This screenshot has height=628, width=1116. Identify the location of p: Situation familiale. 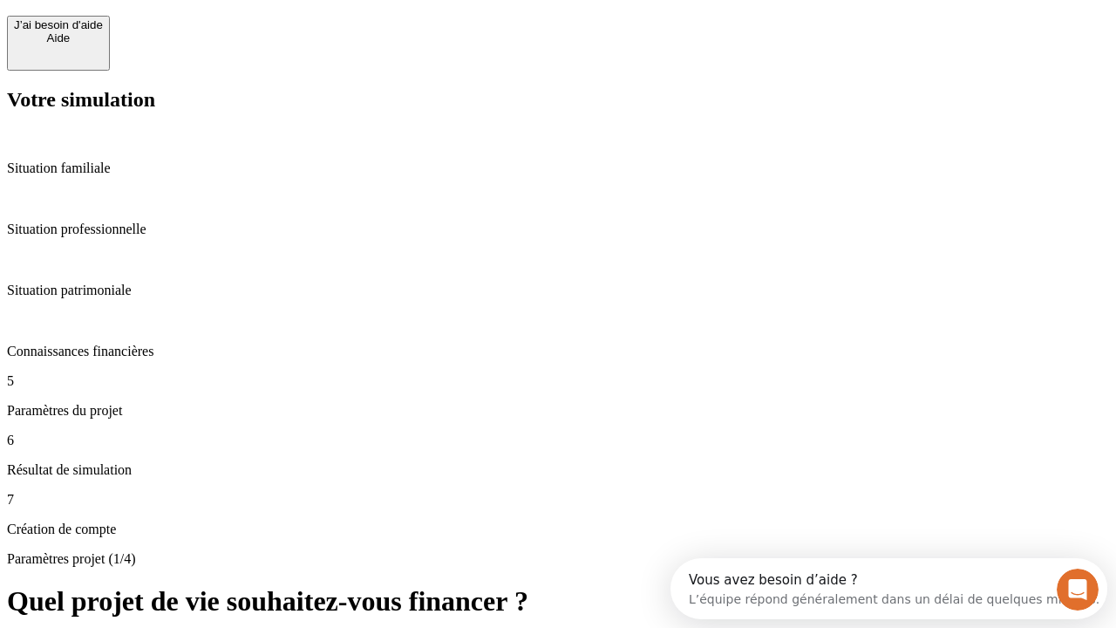
(558, 168).